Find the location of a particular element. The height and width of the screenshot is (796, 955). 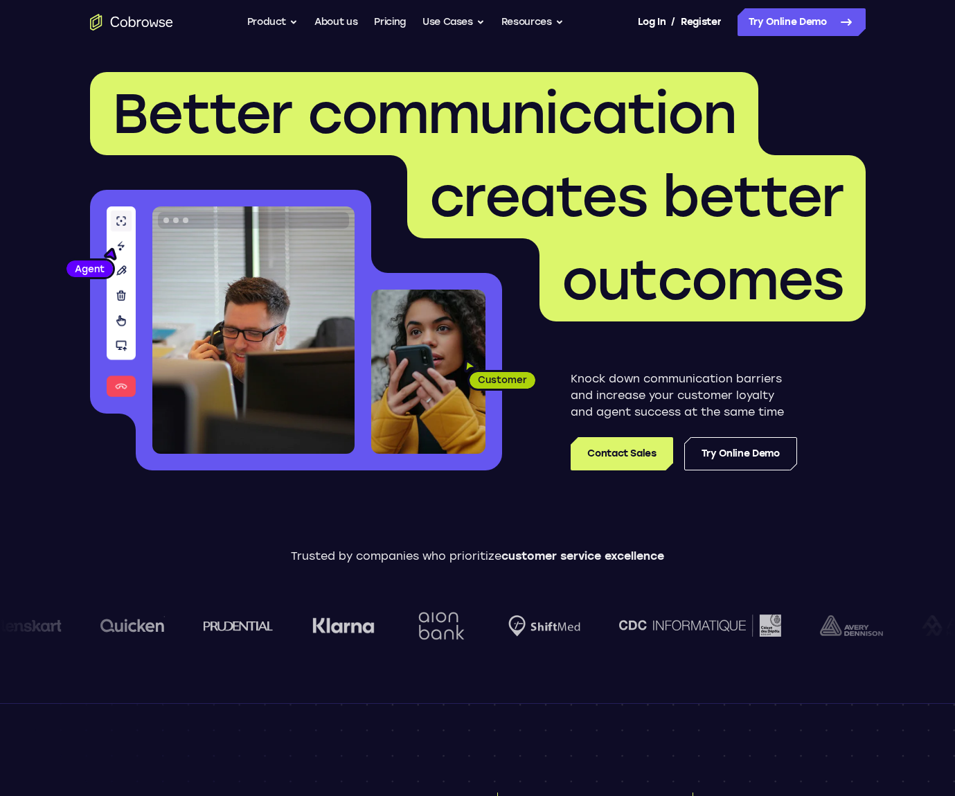

a: About us is located at coordinates (336, 22).